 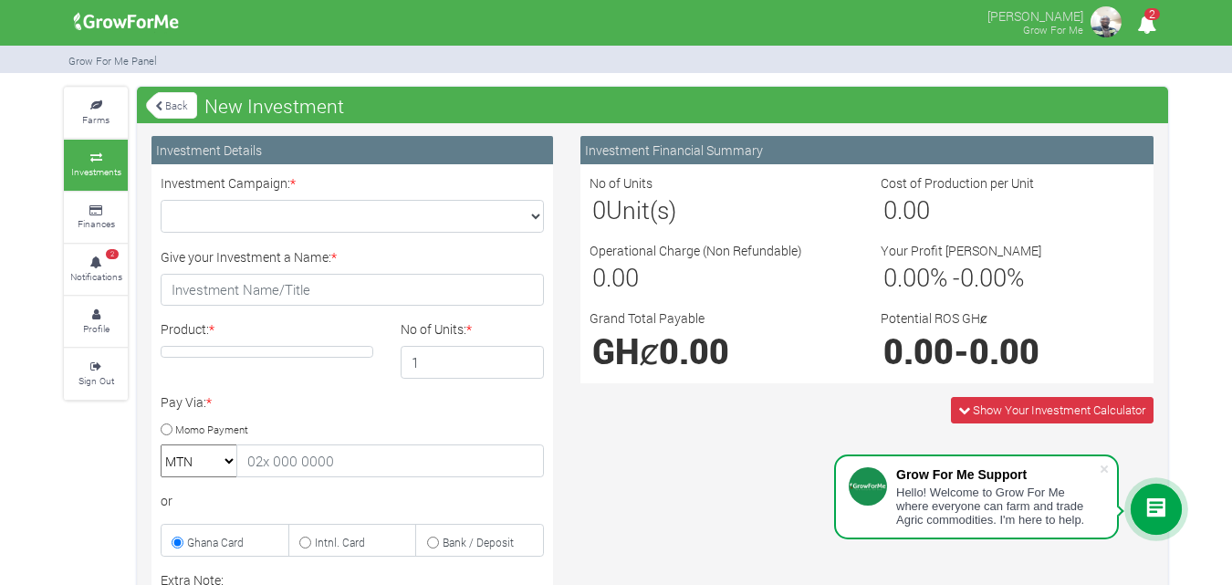 I want to click on span: New Investment, so click(x=274, y=106).